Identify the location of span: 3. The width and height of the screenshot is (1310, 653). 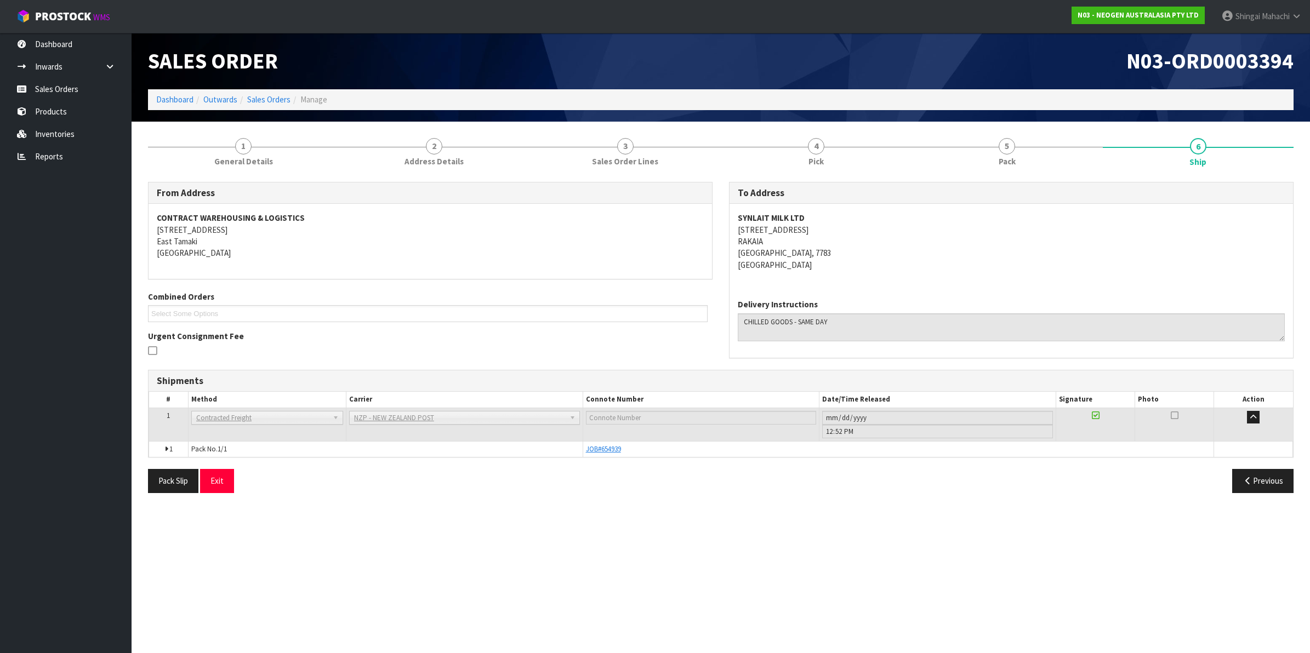
(625, 146).